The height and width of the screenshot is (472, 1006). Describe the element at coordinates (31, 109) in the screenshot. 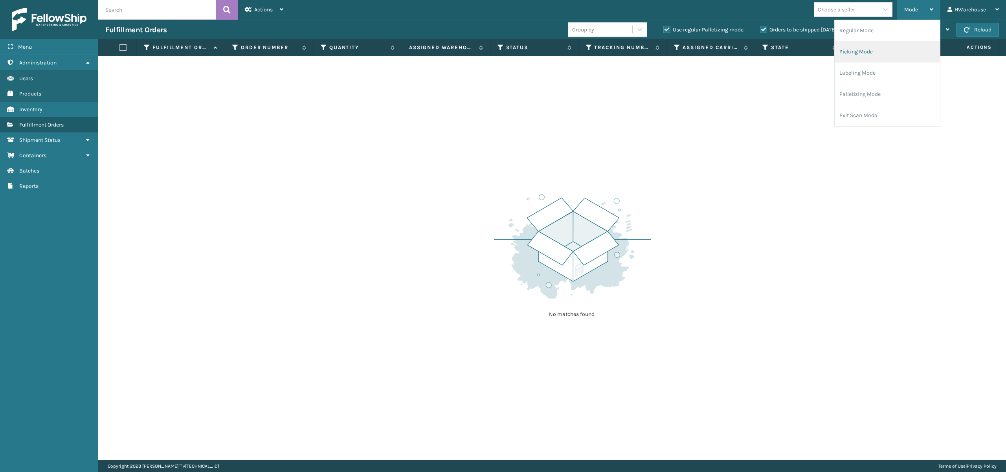

I see `span: Inventory` at that location.